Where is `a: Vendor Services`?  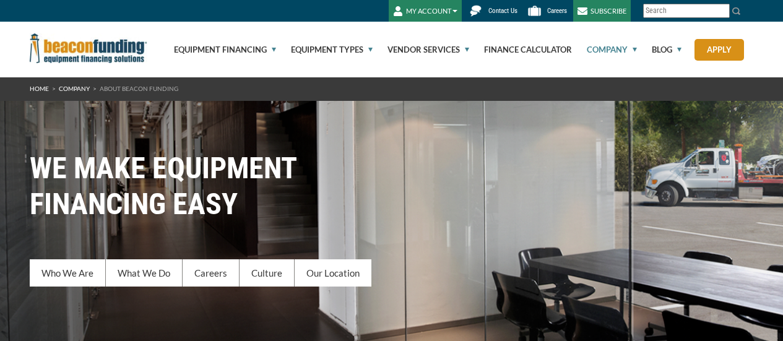
a: Vendor Services is located at coordinates (421, 49).